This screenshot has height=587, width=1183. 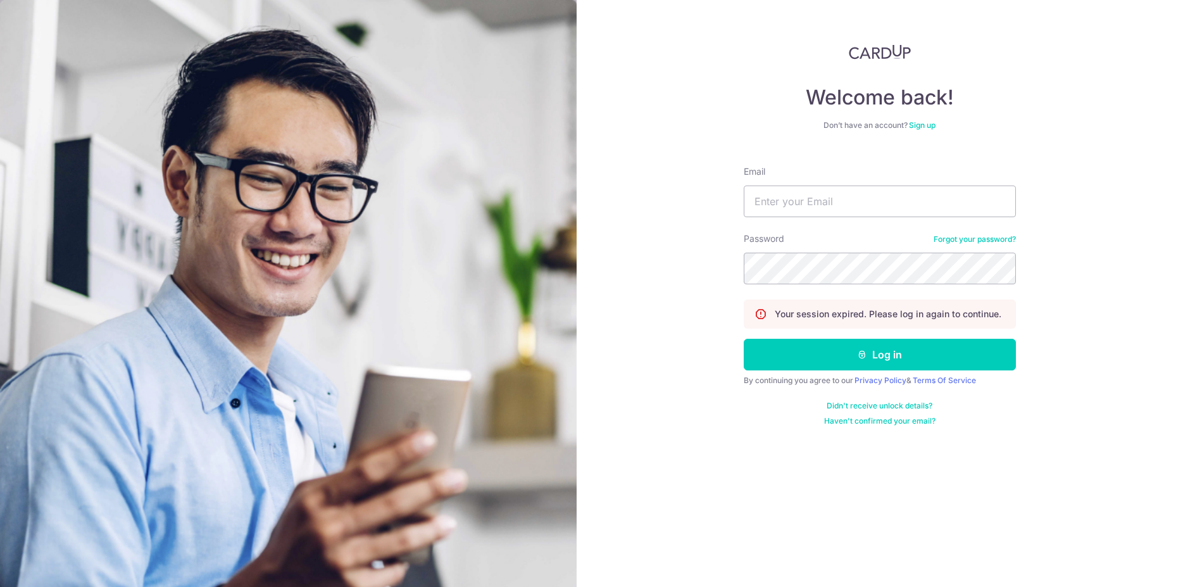 What do you see at coordinates (764, 239) in the screenshot?
I see `label: Password` at bounding box center [764, 239].